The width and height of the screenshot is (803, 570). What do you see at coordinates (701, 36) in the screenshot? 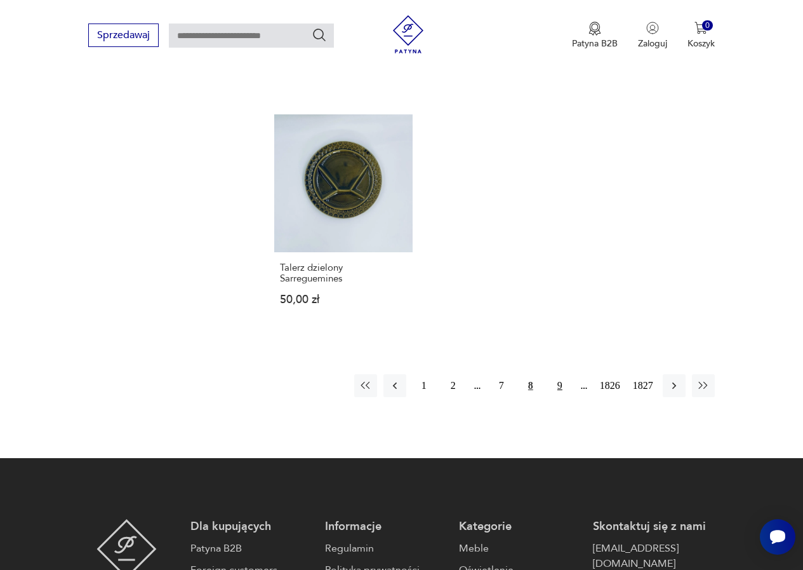
I see `button: 0Koszyk` at bounding box center [701, 36].